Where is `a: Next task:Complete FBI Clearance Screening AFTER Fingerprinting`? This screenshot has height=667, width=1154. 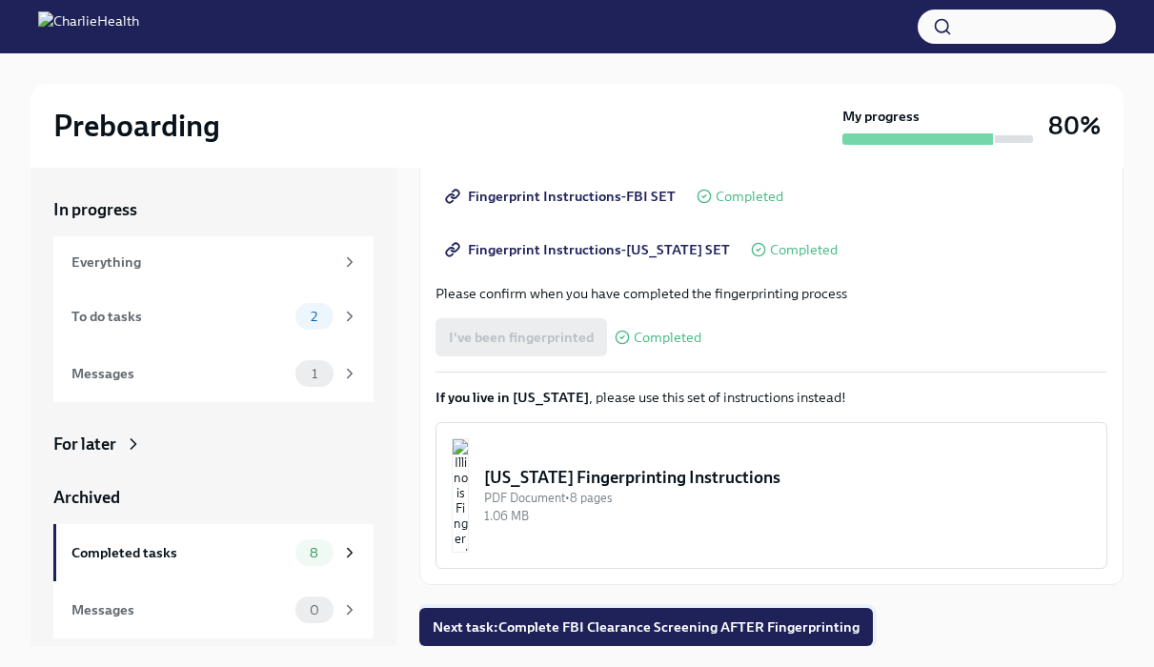 a: Next task:Complete FBI Clearance Screening AFTER Fingerprinting is located at coordinates (646, 627).